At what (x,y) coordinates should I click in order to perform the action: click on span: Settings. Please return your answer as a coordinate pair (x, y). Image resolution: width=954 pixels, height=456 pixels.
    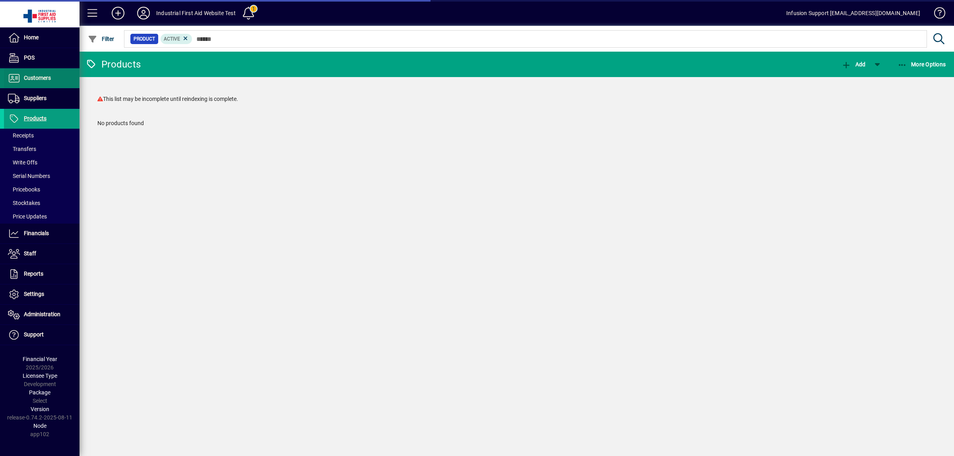
    Looking at the image, I should click on (34, 294).